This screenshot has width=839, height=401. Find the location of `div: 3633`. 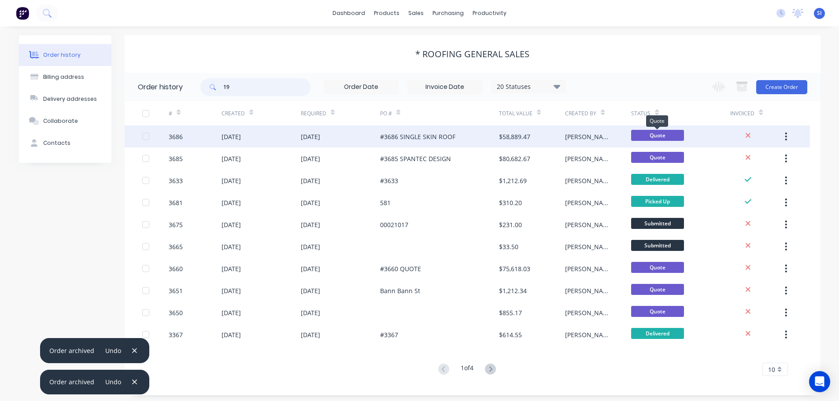

div: 3633 is located at coordinates (176, 180).